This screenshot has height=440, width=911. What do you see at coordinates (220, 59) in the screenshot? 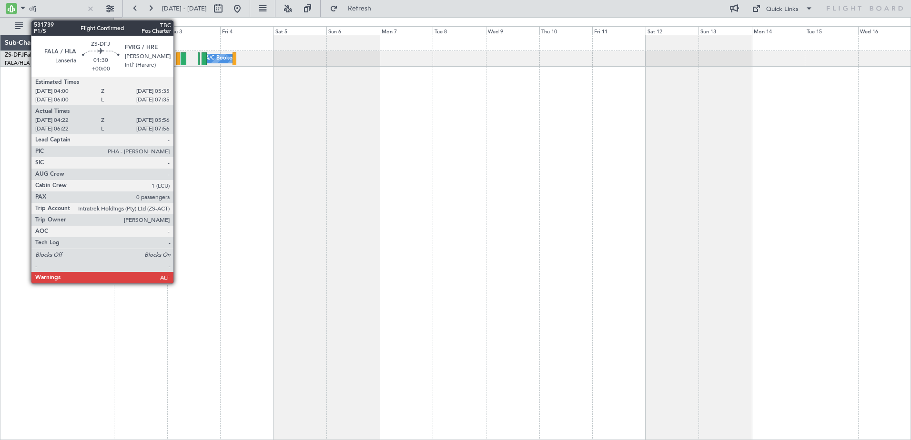
I see `div: A/C Booked` at bounding box center [220, 59].